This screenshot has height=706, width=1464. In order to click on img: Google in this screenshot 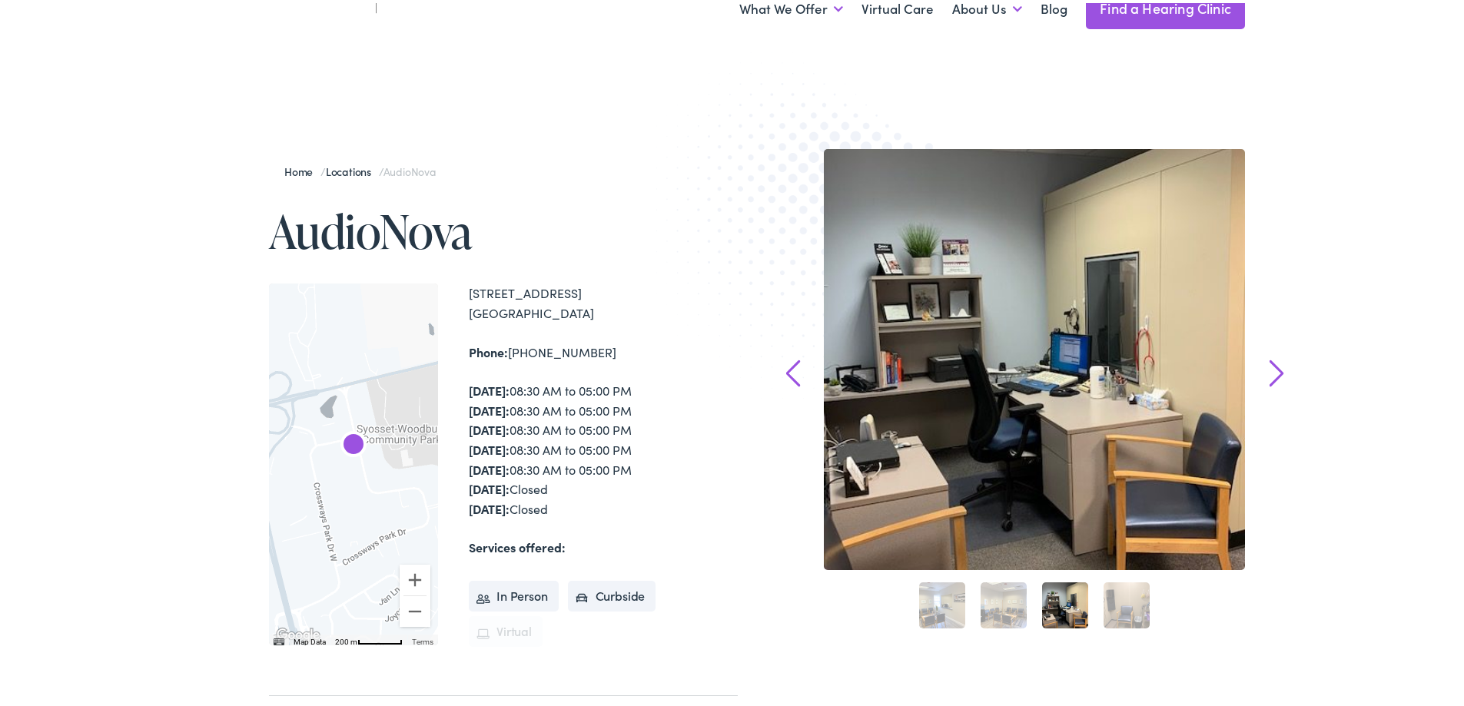, I will do `click(298, 633)`.